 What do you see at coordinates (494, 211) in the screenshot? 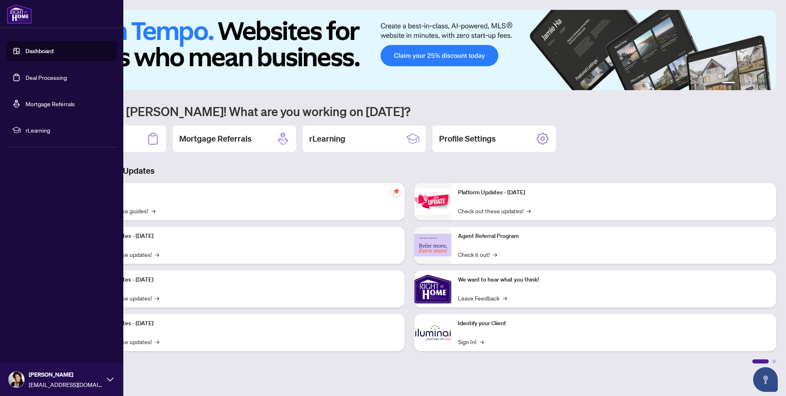
I see `a: Check out these updates!→` at bounding box center [494, 211].